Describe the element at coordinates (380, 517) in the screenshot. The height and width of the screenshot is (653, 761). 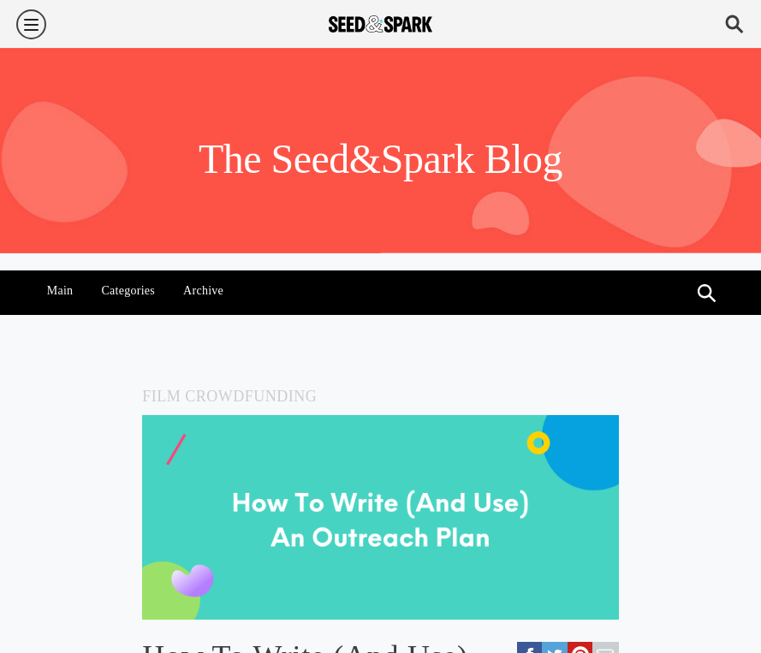
I see `img: outreachplan.png` at that location.